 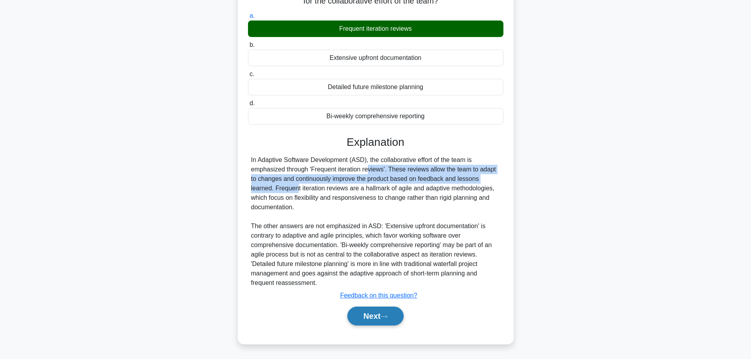 I want to click on div: Bi-weekly comprehensive reporting, so click(x=376, y=116).